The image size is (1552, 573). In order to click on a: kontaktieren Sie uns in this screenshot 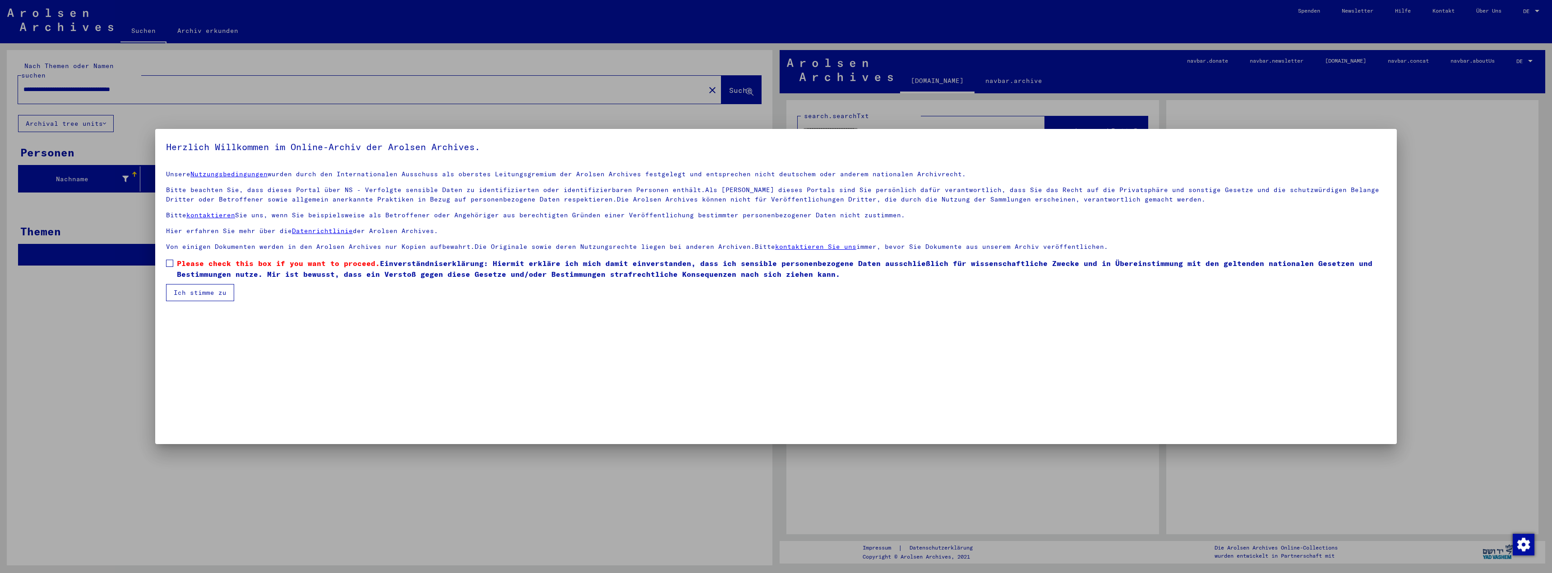, I will do `click(816, 247)`.